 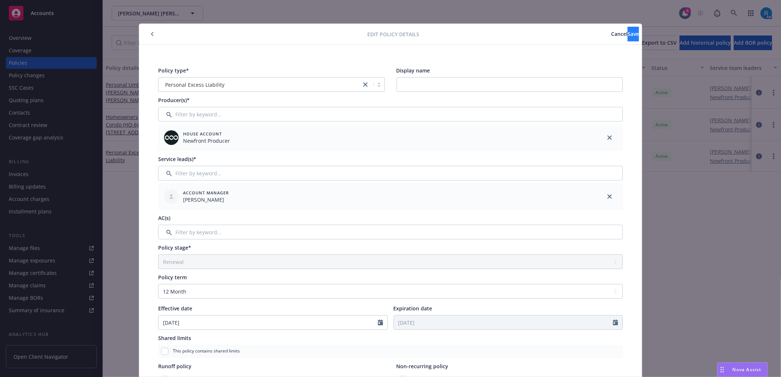 What do you see at coordinates (175, 308) in the screenshot?
I see `span: Effective date` at bounding box center [175, 308].